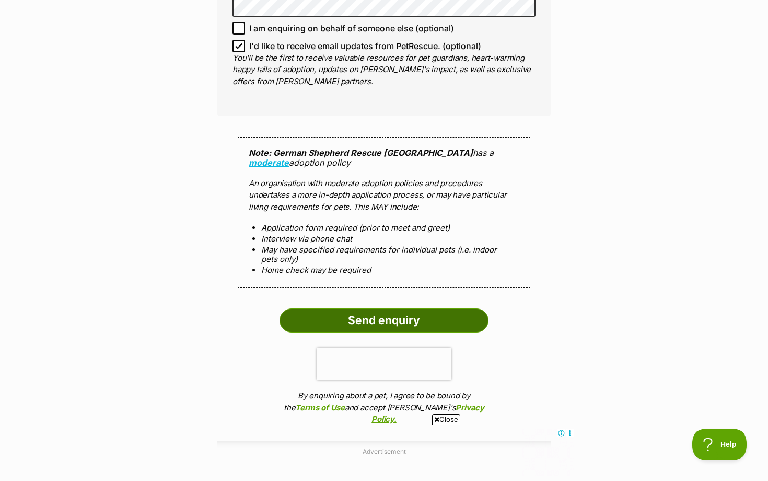 The image size is (768, 481). Describe the element at coordinates (384, 195) in the screenshot. I see `p: An organisation with moderate adoption policies and procedures undertakes a more in-depth applica...` at that location.